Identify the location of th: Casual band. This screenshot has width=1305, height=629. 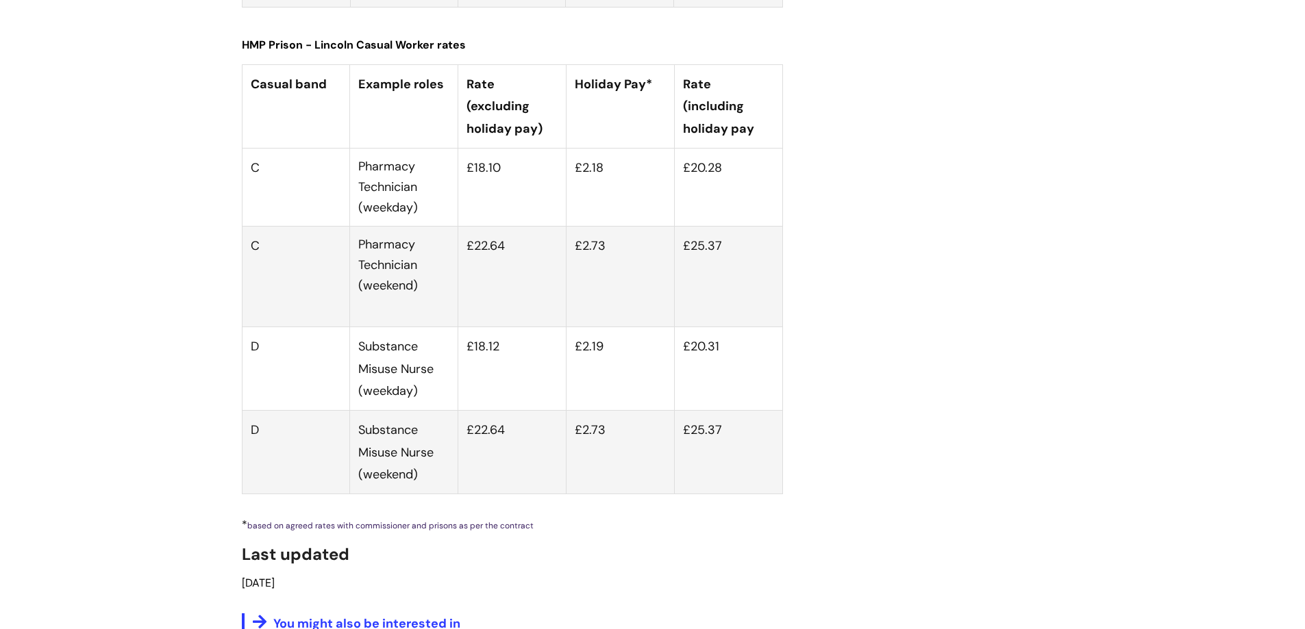
(296, 106).